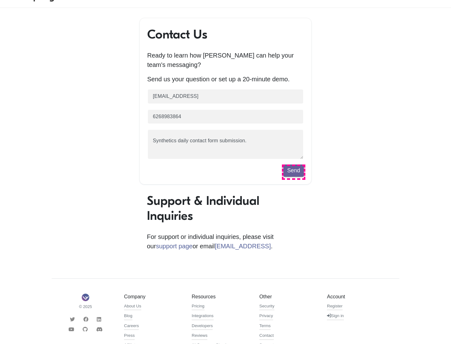 The width and height of the screenshot is (451, 344). Describe the element at coordinates (71, 330) in the screenshot. I see `i: Youtube` at that location.